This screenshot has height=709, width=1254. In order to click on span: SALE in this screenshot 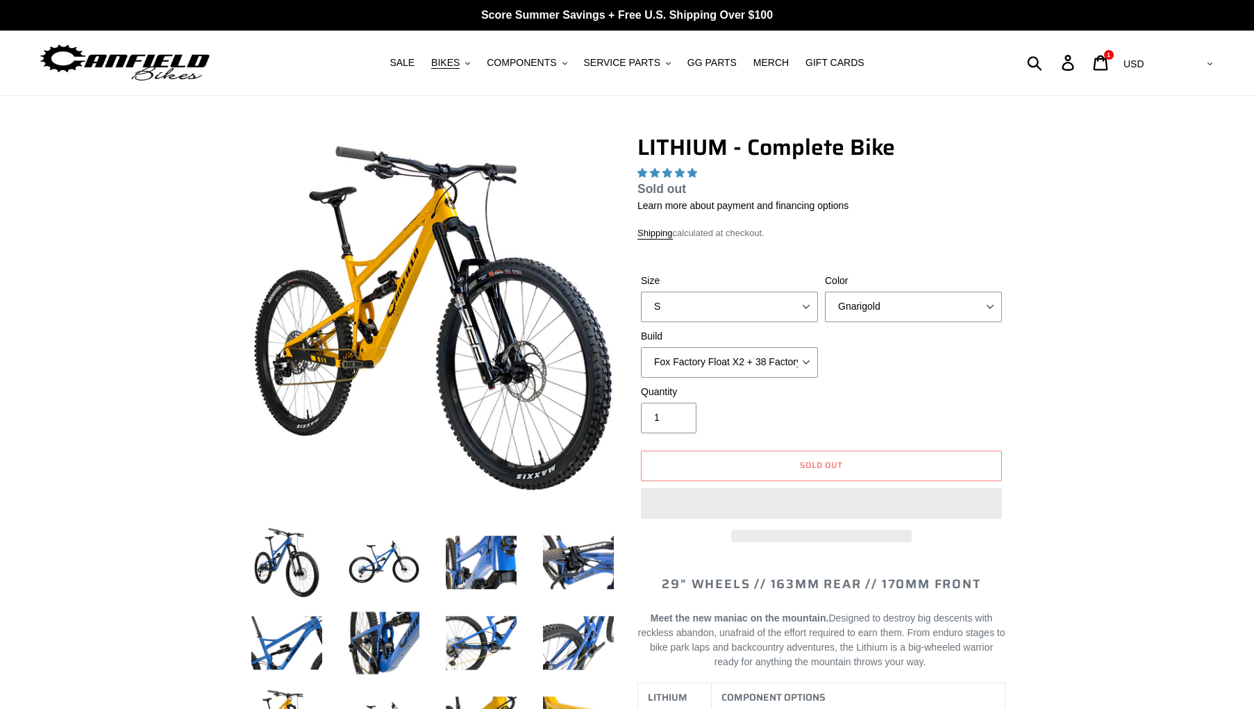, I will do `click(402, 63)`.